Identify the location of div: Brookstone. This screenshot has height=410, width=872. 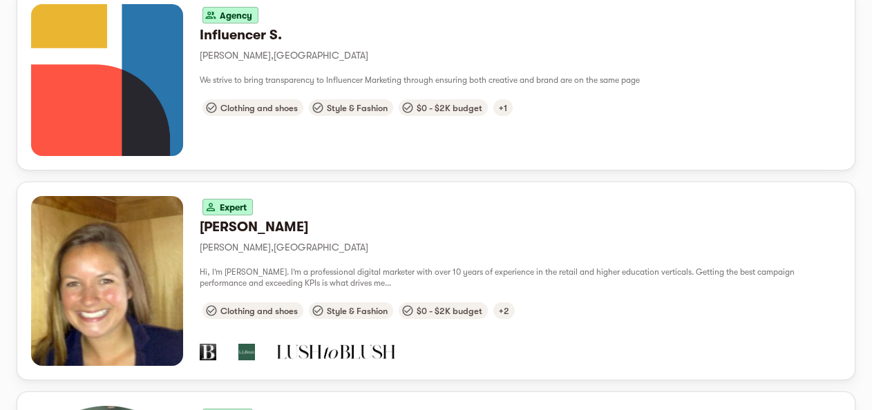
(208, 352).